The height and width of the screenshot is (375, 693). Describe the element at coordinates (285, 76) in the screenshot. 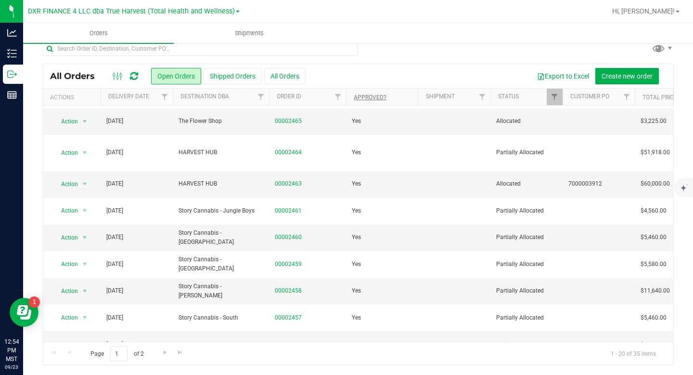

I see `button: All Orders` at that location.